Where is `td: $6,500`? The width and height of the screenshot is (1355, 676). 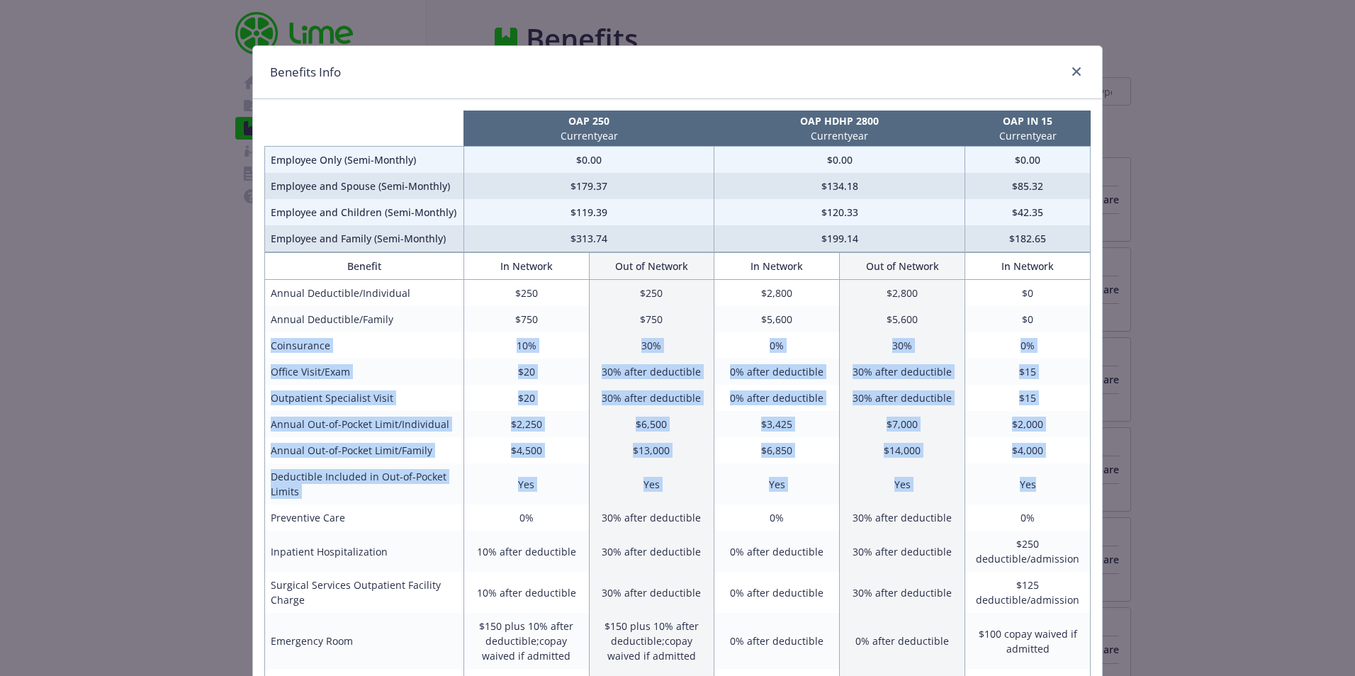
td: $6,500 is located at coordinates (651, 424).